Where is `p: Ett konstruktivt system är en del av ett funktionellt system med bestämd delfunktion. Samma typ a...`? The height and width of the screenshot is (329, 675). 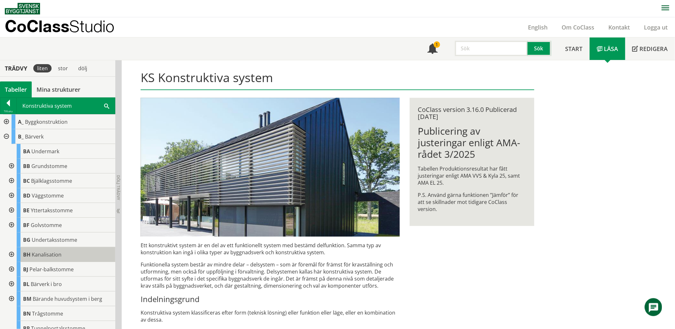
p: Ett konstruktivt system är en del av ett funktionellt system med bestämd delfunktion. Samma typ a... is located at coordinates (270, 249).